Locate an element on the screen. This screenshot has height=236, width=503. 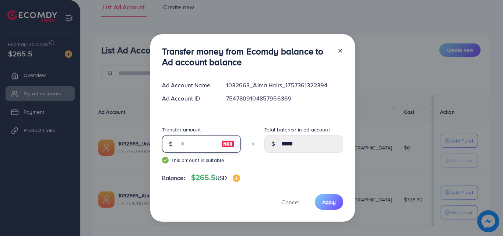
button: Apply is located at coordinates (329, 202).